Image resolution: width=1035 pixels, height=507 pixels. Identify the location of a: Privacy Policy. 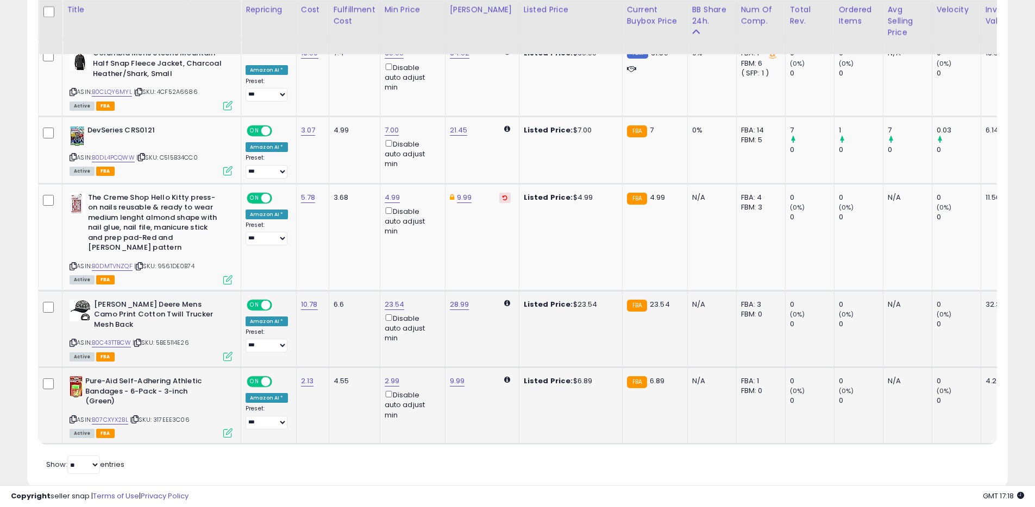
(165, 496).